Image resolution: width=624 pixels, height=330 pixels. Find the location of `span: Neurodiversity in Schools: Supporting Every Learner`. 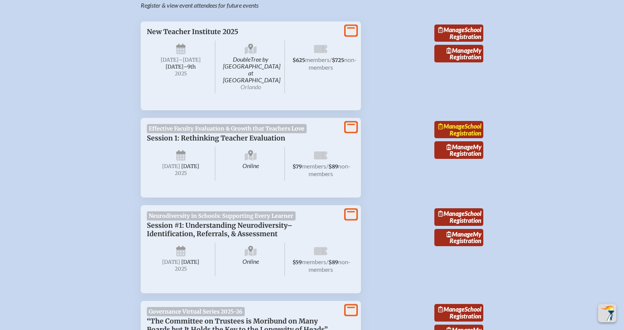

span: Neurodiversity in Schools: Supporting Every Learner is located at coordinates (221, 216).